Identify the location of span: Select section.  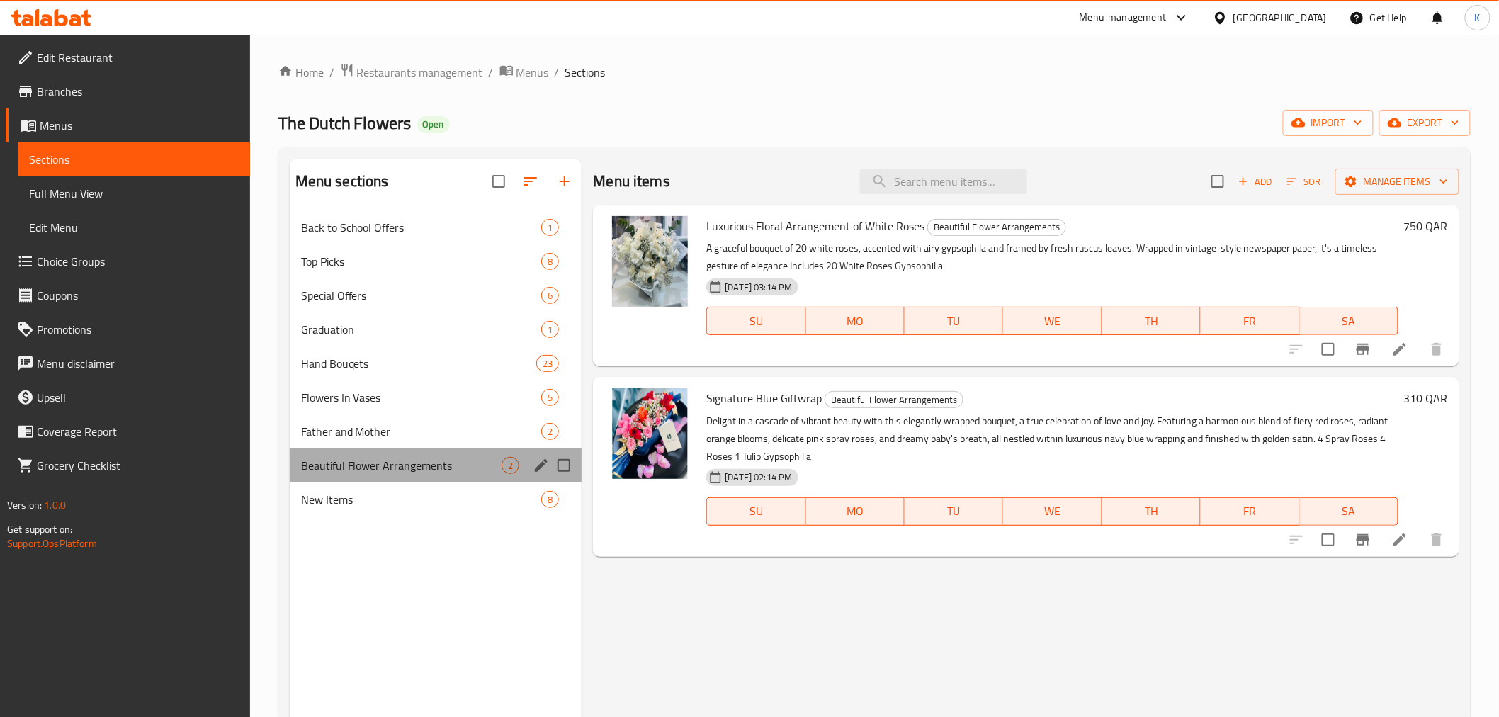
(1218, 181).